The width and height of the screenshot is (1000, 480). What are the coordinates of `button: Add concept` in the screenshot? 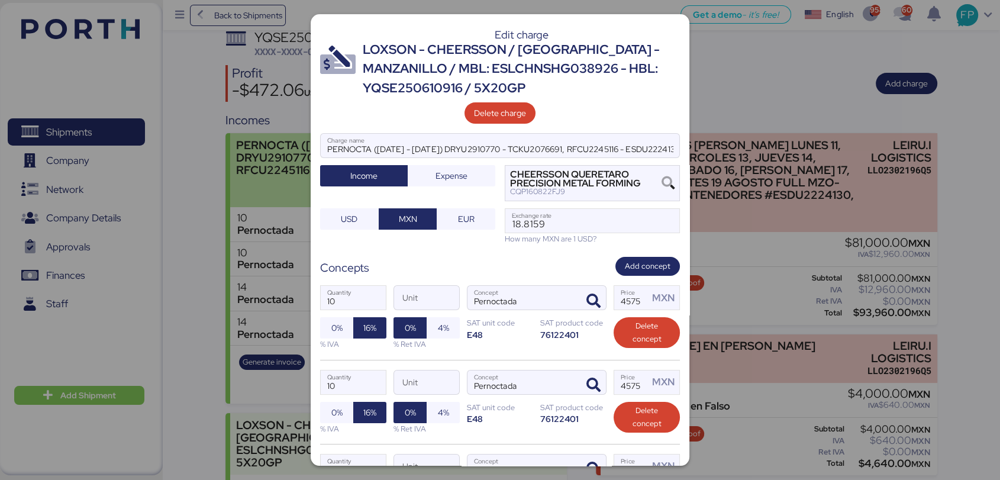 It's located at (647, 266).